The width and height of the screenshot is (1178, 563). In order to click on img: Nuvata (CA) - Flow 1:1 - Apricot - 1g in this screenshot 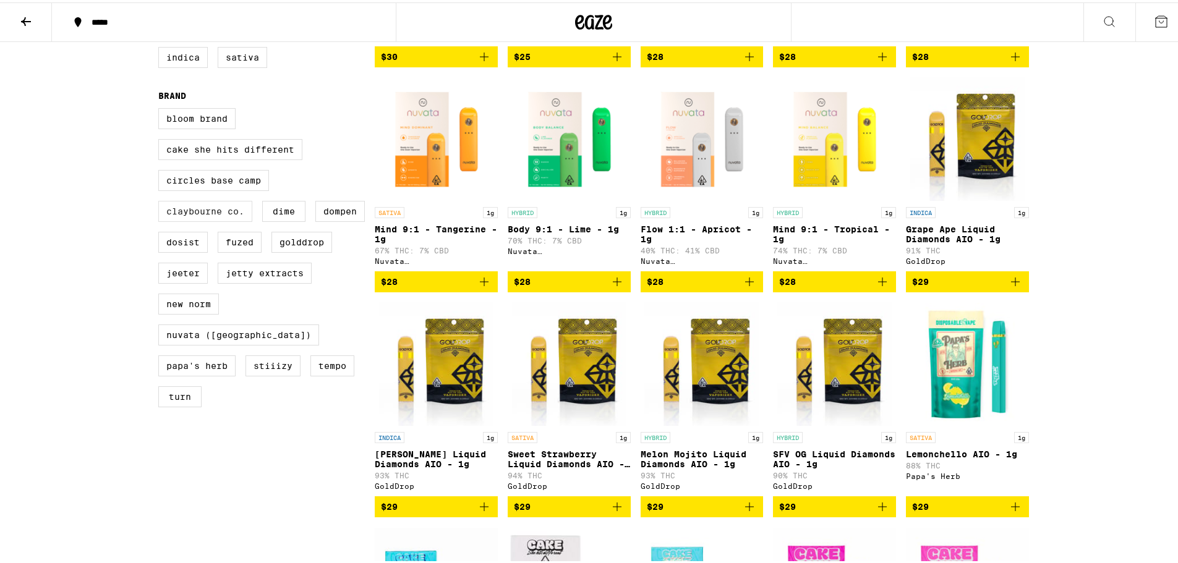, I will do `click(702, 137)`.